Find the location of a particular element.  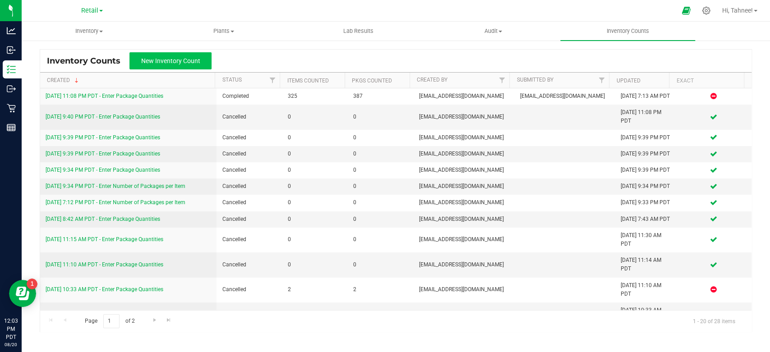

a: Created is located at coordinates (64, 80).